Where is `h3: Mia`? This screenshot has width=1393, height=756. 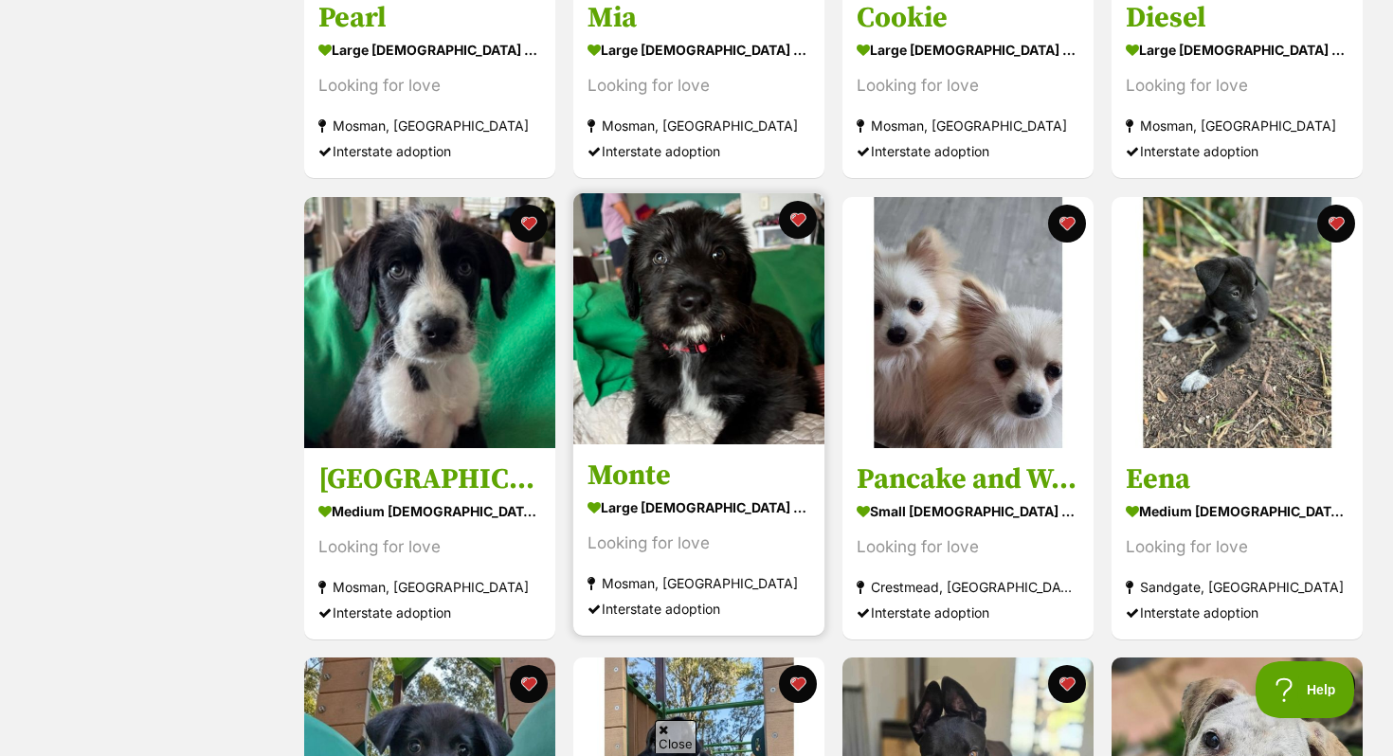
h3: Mia is located at coordinates (698, 19).